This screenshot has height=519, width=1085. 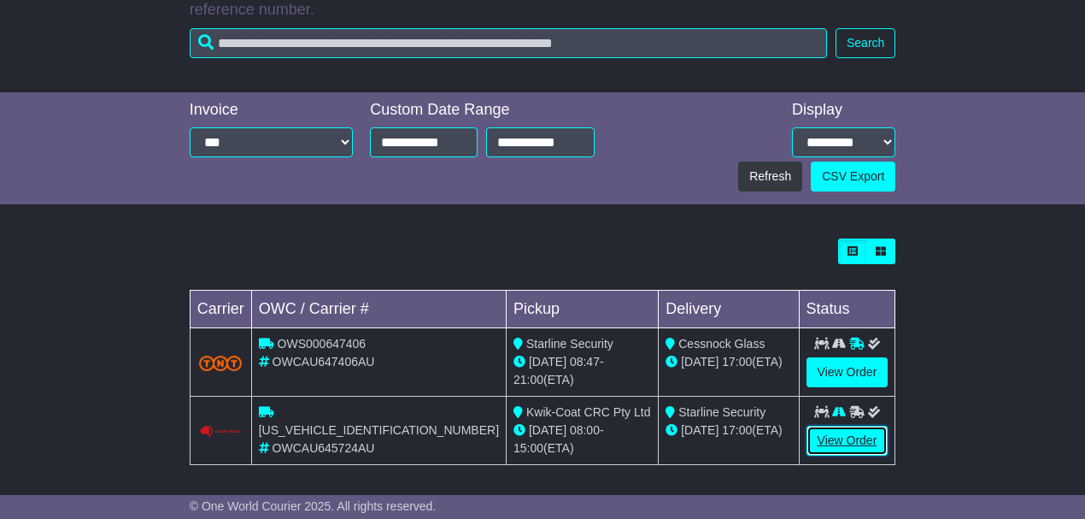 What do you see at coordinates (220, 309) in the screenshot?
I see `td: Carrier` at bounding box center [220, 309].